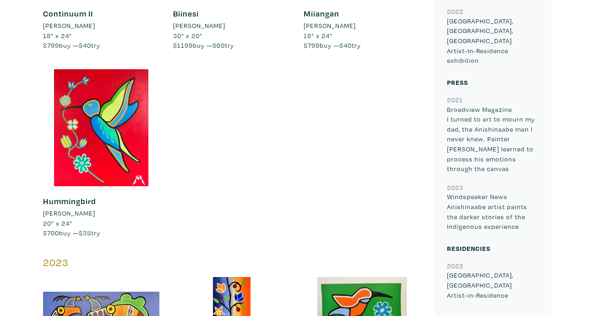 The width and height of the screenshot is (594, 316). I want to click on p: Broadview Magazine I turned to art to mourn my dad, the Anishinaabe man I never knew. Painter [PE..., so click(493, 139).